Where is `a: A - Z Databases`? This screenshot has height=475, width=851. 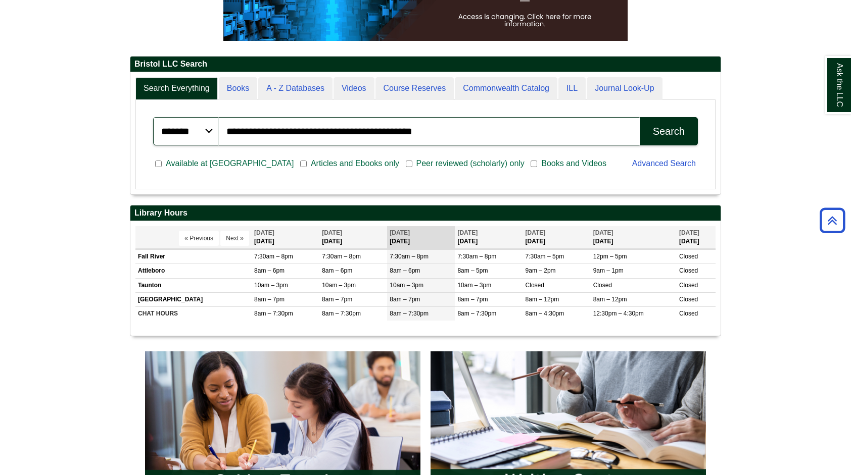
a: A - Z Databases is located at coordinates (295, 88).